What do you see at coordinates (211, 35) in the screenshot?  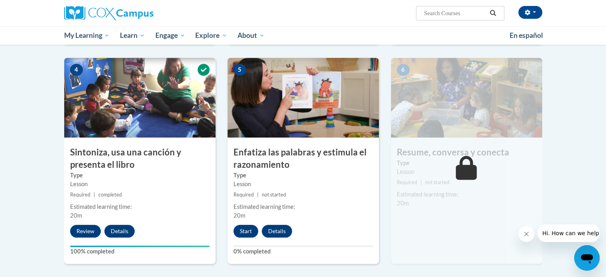 I see `a: Explore` at bounding box center [211, 35].